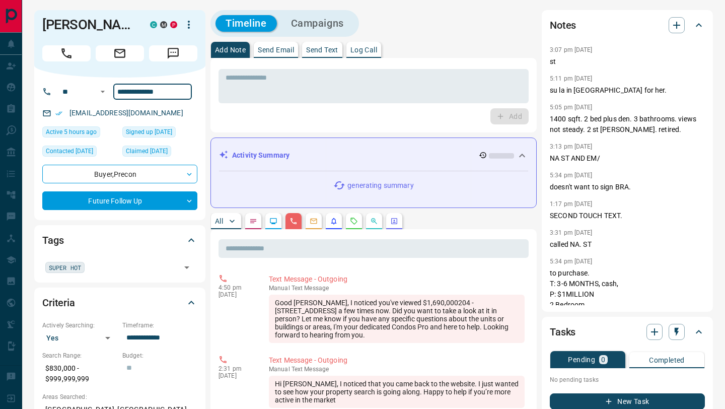 The height and width of the screenshot is (409, 725). Describe the element at coordinates (236, 287) in the screenshot. I see `p: 4:50 pm` at that location.